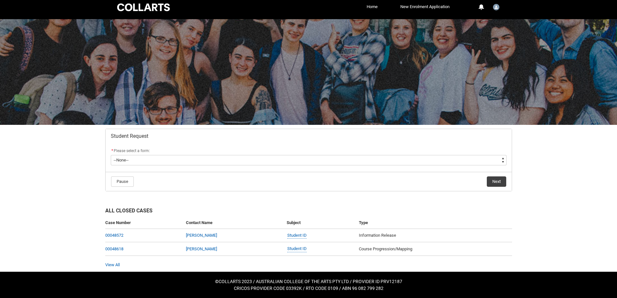 This screenshot has width=617, height=298. Describe the element at coordinates (434, 222) in the screenshot. I see `th: Type` at that location.